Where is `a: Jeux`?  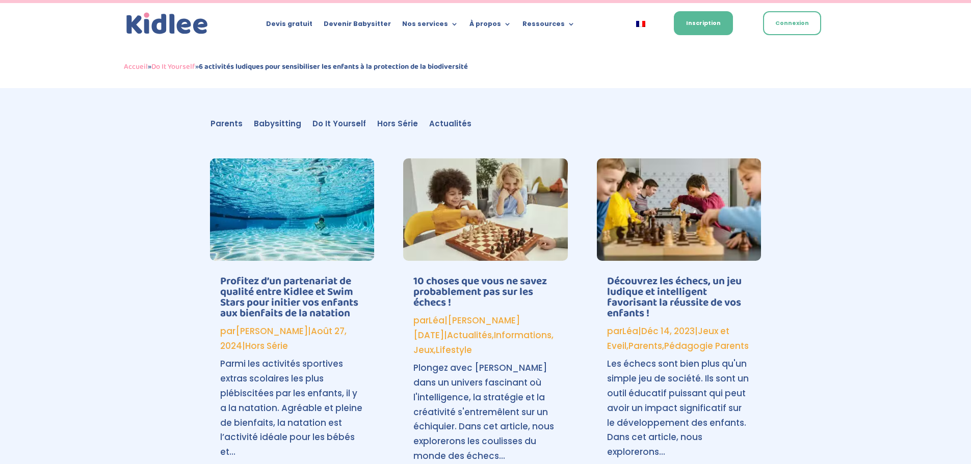
a: Jeux is located at coordinates (424, 350).